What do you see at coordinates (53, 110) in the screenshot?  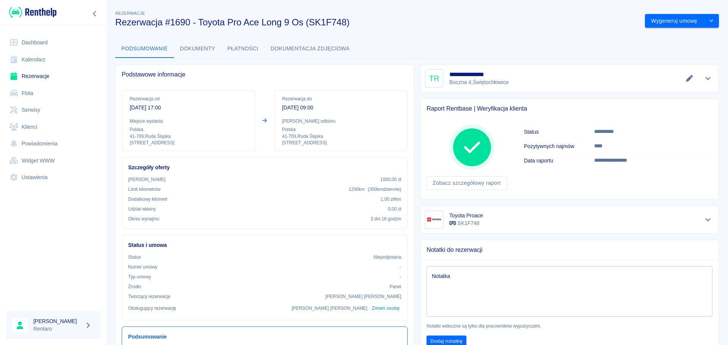 I see `a: Serwisy` at bounding box center [53, 110].